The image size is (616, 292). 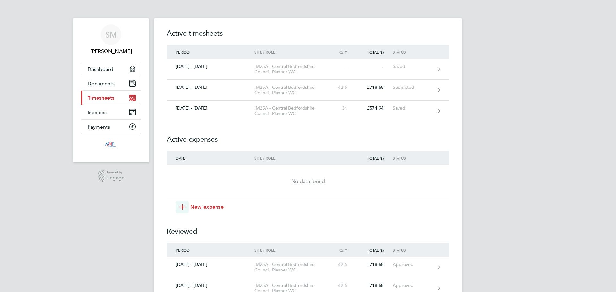 What do you see at coordinates (308, 136) in the screenshot?
I see `h2: Active expenses` at bounding box center [308, 136].